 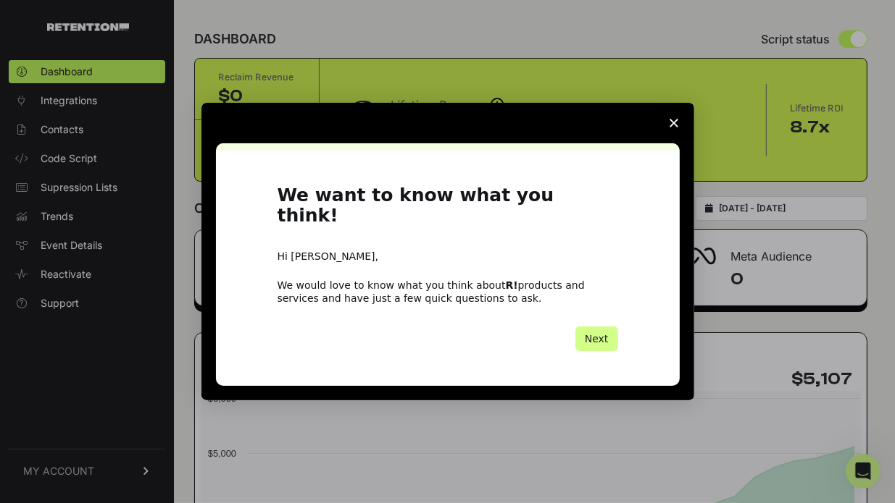 I want to click on h1: We want to know what you think!, so click(x=448, y=210).